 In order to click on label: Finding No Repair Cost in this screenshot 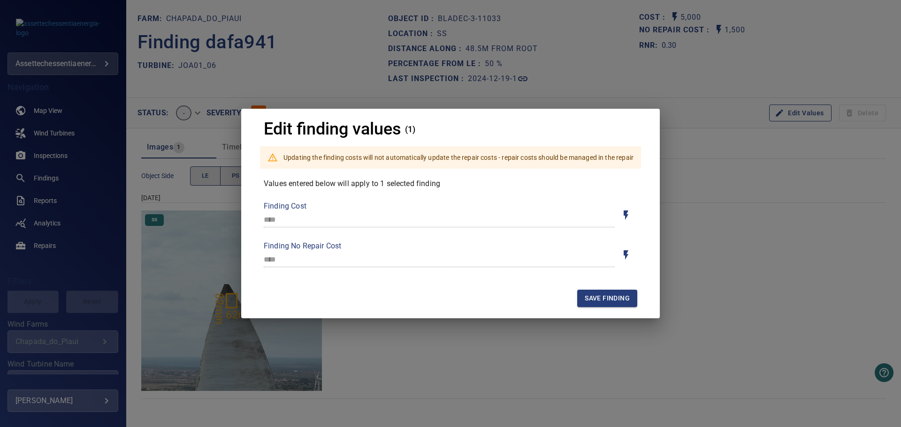, I will do `click(439, 246)`.